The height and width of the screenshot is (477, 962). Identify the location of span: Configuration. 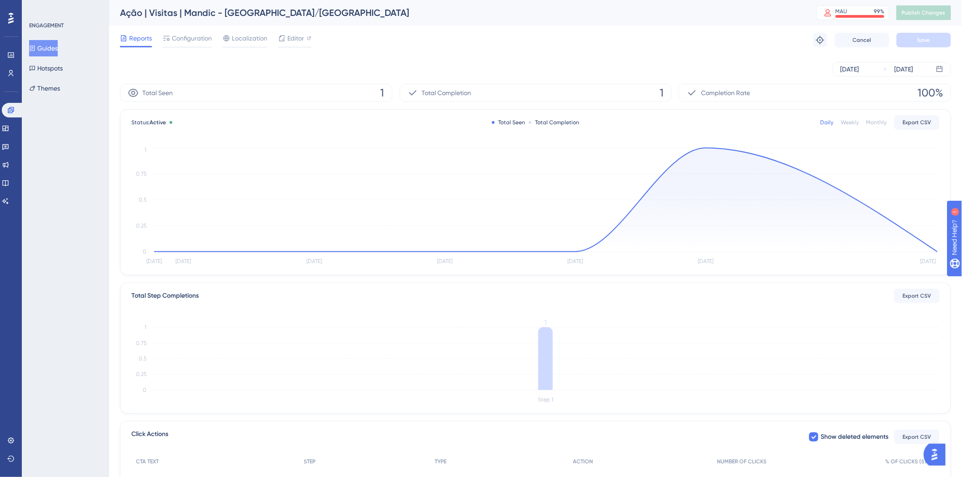
(192, 38).